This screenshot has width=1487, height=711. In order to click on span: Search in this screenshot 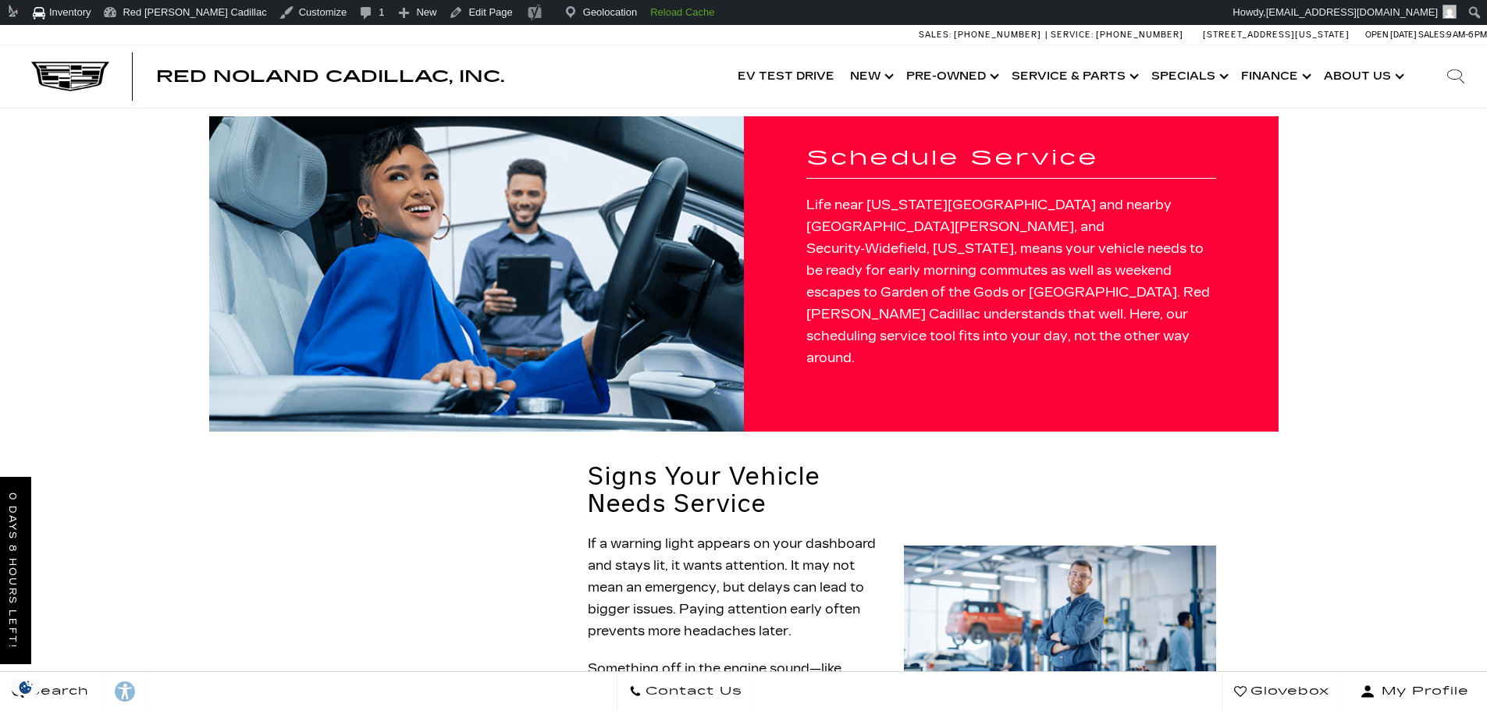, I will do `click(56, 692)`.